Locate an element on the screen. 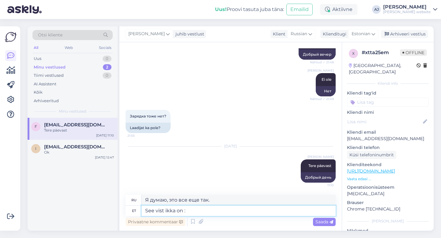  textarea: Я думаю, это все еще так. is located at coordinates (239, 200).